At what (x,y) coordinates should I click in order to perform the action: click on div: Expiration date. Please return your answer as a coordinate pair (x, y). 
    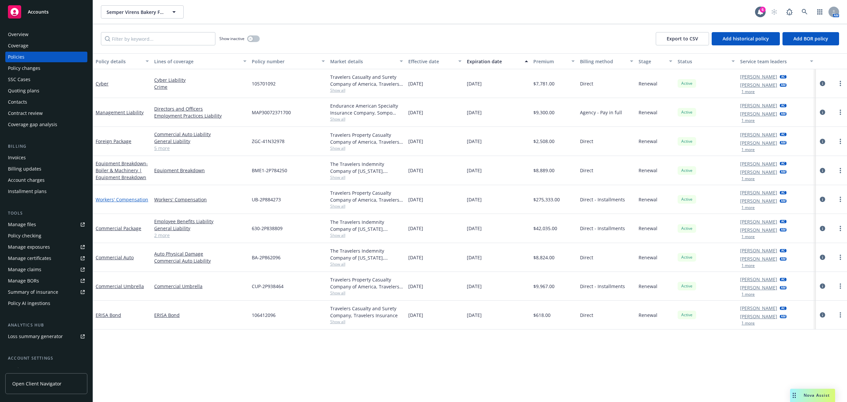
    Looking at the image, I should click on (494, 61).